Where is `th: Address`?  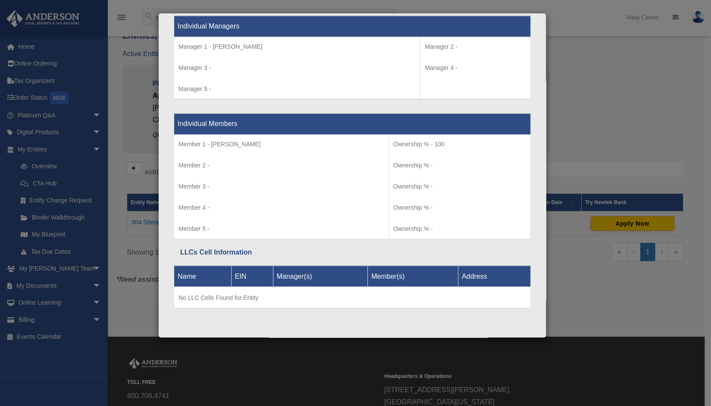 th: Address is located at coordinates (494, 276).